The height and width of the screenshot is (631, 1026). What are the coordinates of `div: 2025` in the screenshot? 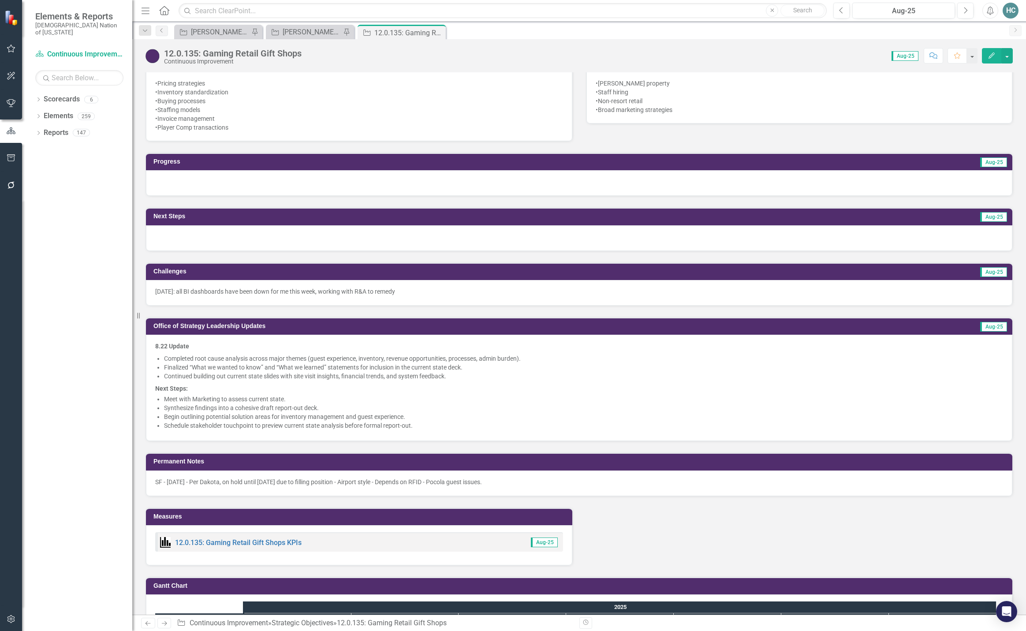 It's located at (620, 607).